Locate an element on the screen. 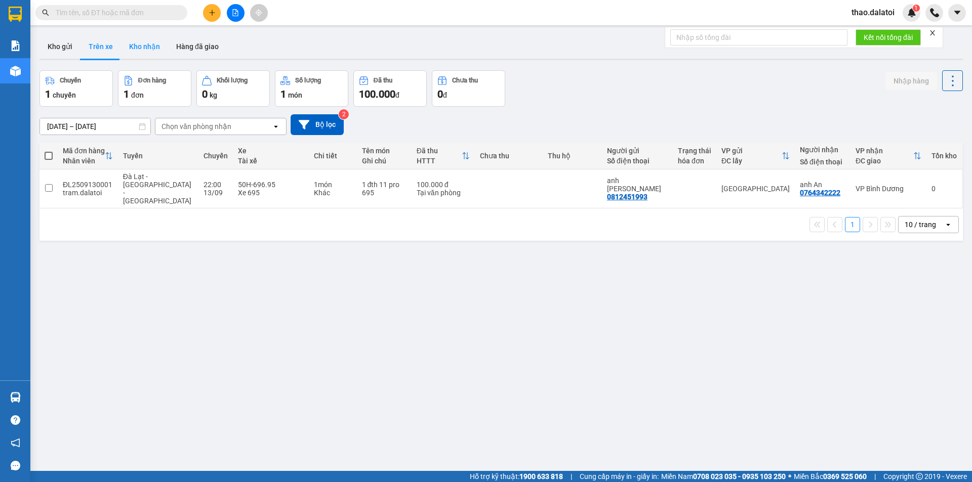  div: 100.000 đ is located at coordinates (443, 185).